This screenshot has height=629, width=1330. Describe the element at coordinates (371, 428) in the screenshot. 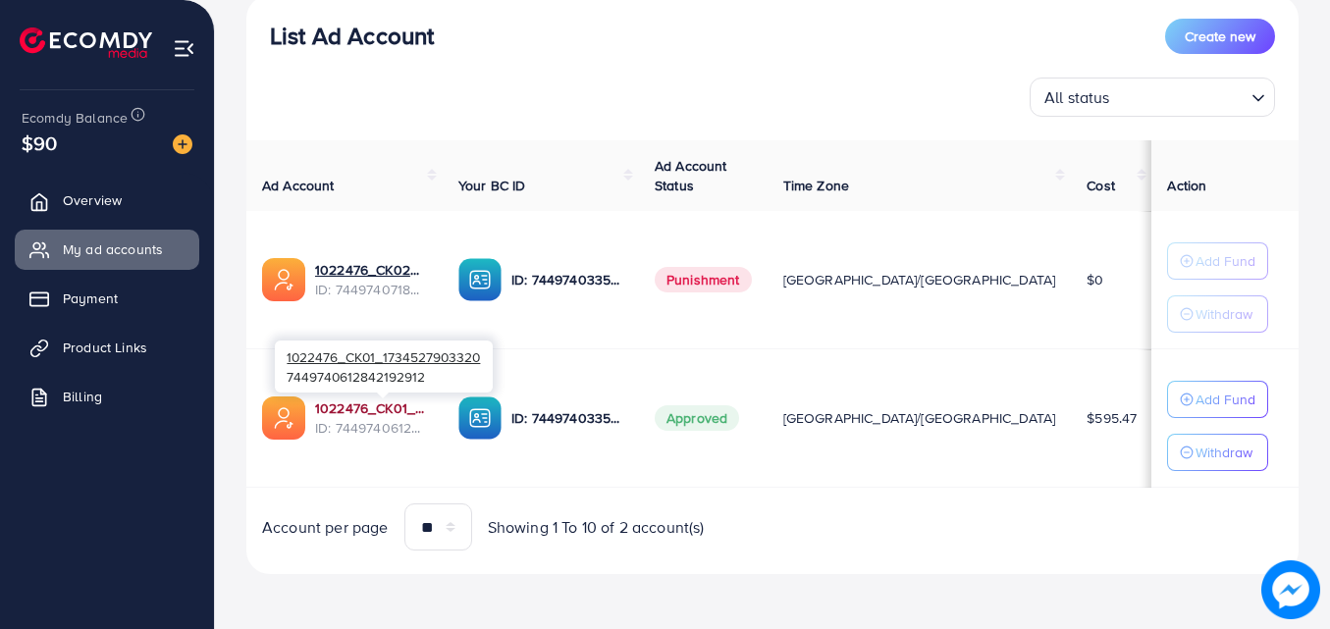

I see `span: ID: 7449740612842192912` at that location.